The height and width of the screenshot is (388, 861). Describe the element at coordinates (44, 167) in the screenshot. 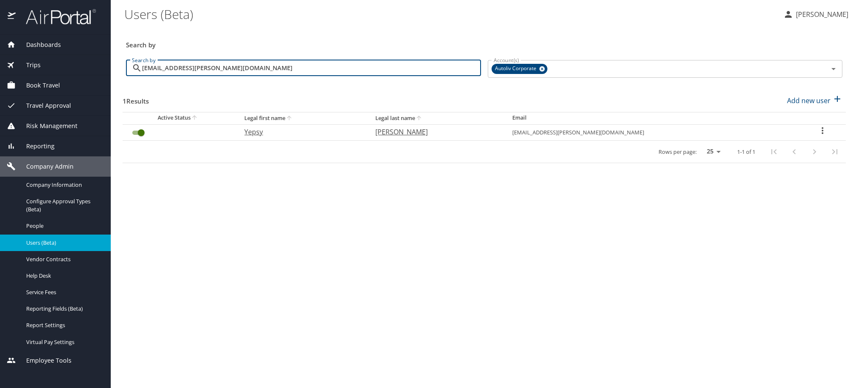

I see `span: Company Admin` at that location.